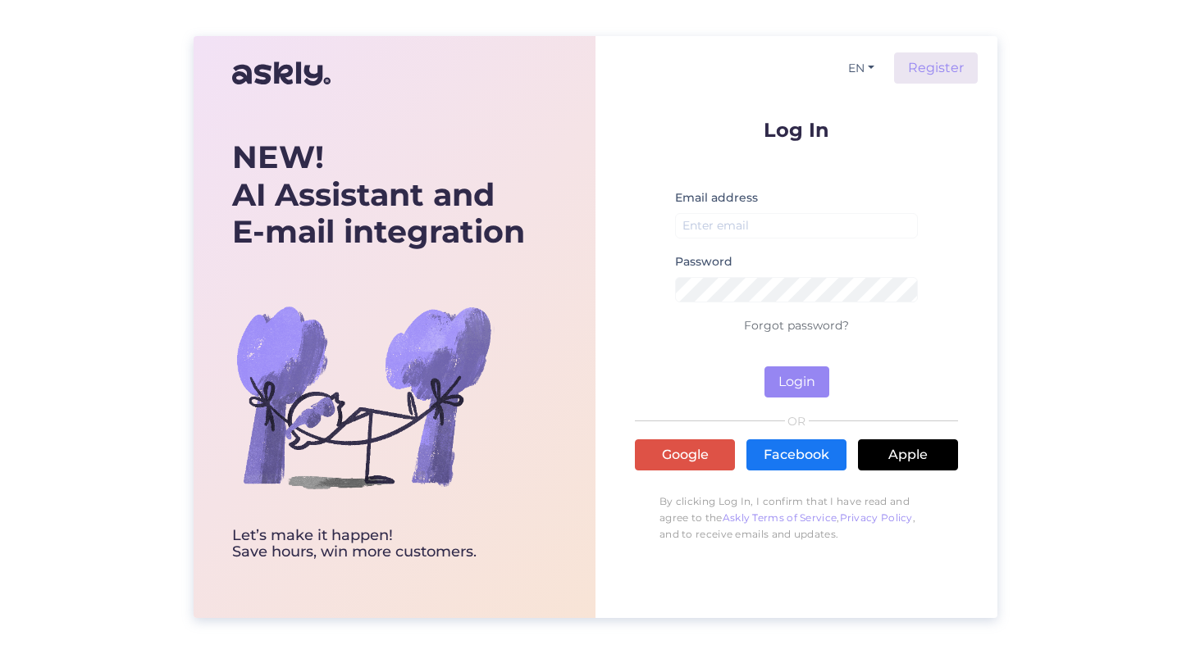 The height and width of the screenshot is (654, 1191). I want to click on img: bg-askly, so click(363, 397).